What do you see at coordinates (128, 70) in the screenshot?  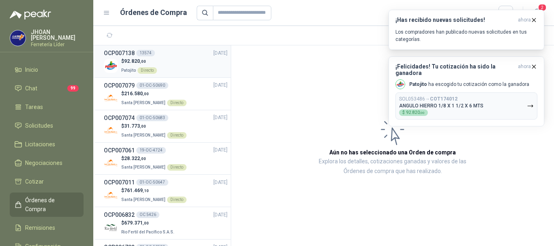 I see `span: Patojito` at bounding box center [128, 70].